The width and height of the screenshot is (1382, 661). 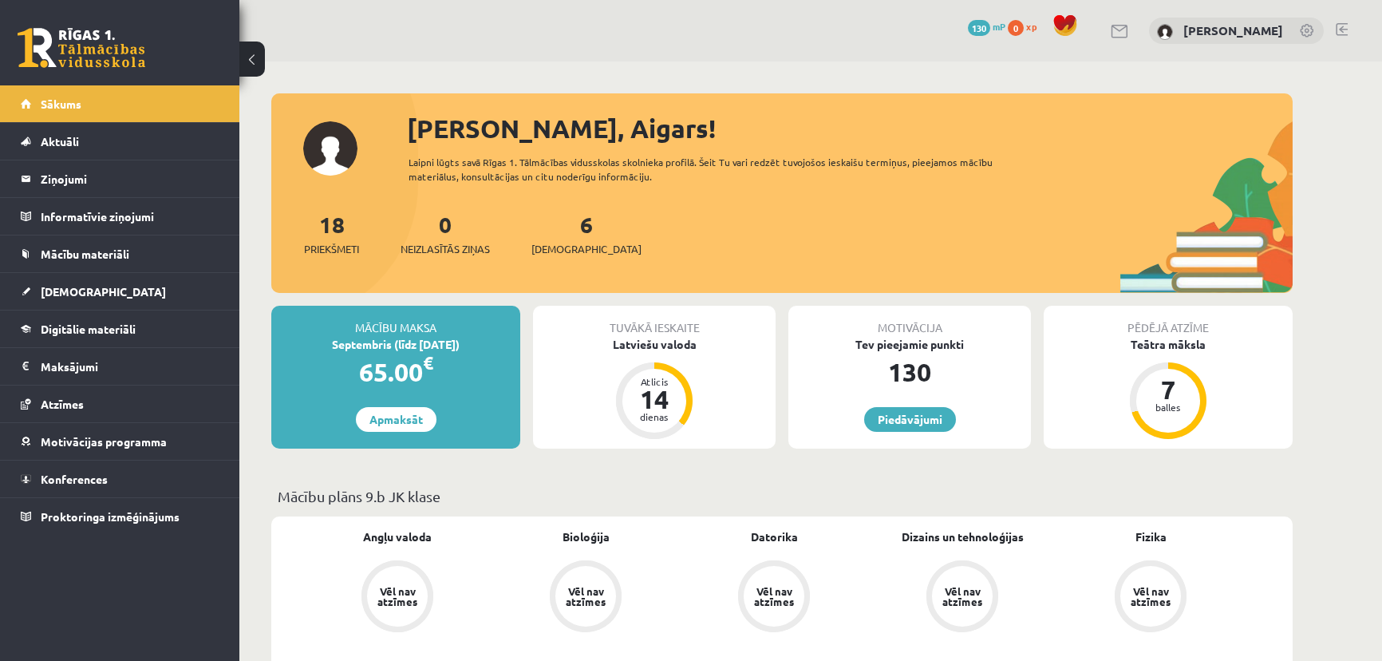 I want to click on a: 18Priekšmeti, so click(x=331, y=233).